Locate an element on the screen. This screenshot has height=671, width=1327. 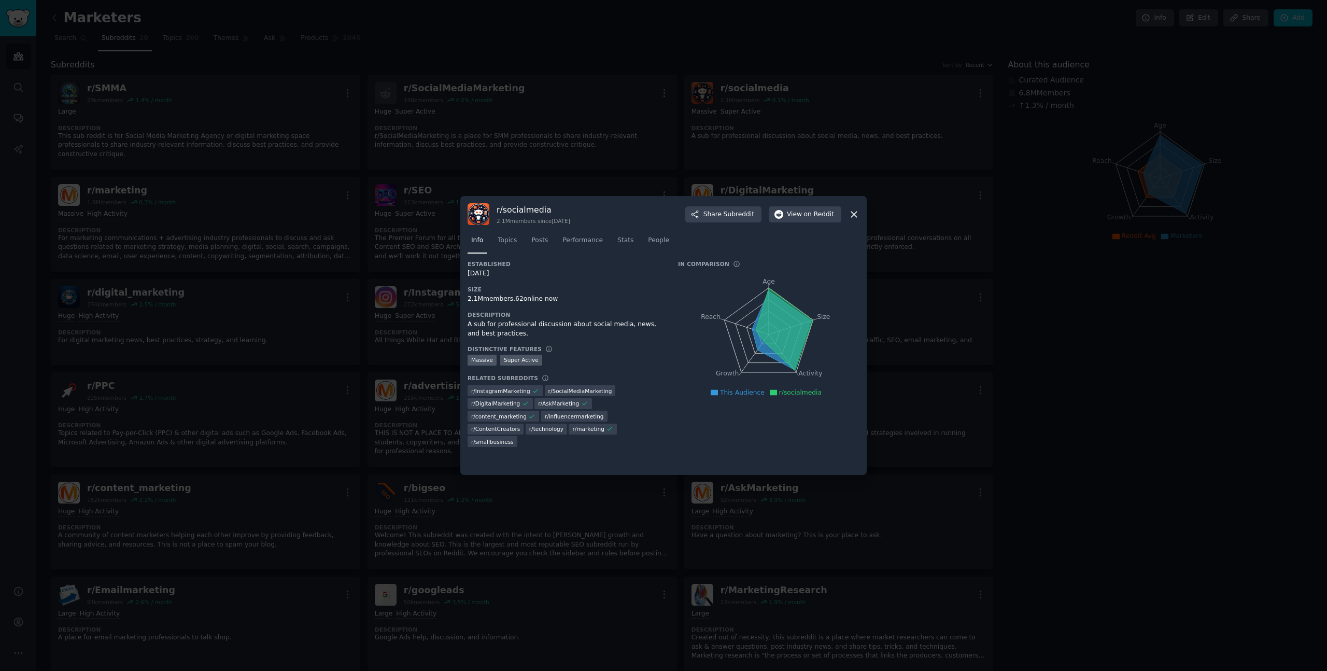
tspan: Size is located at coordinates (823, 317).